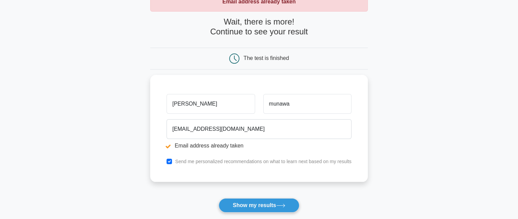  I want to click on input: First name, so click(211, 104).